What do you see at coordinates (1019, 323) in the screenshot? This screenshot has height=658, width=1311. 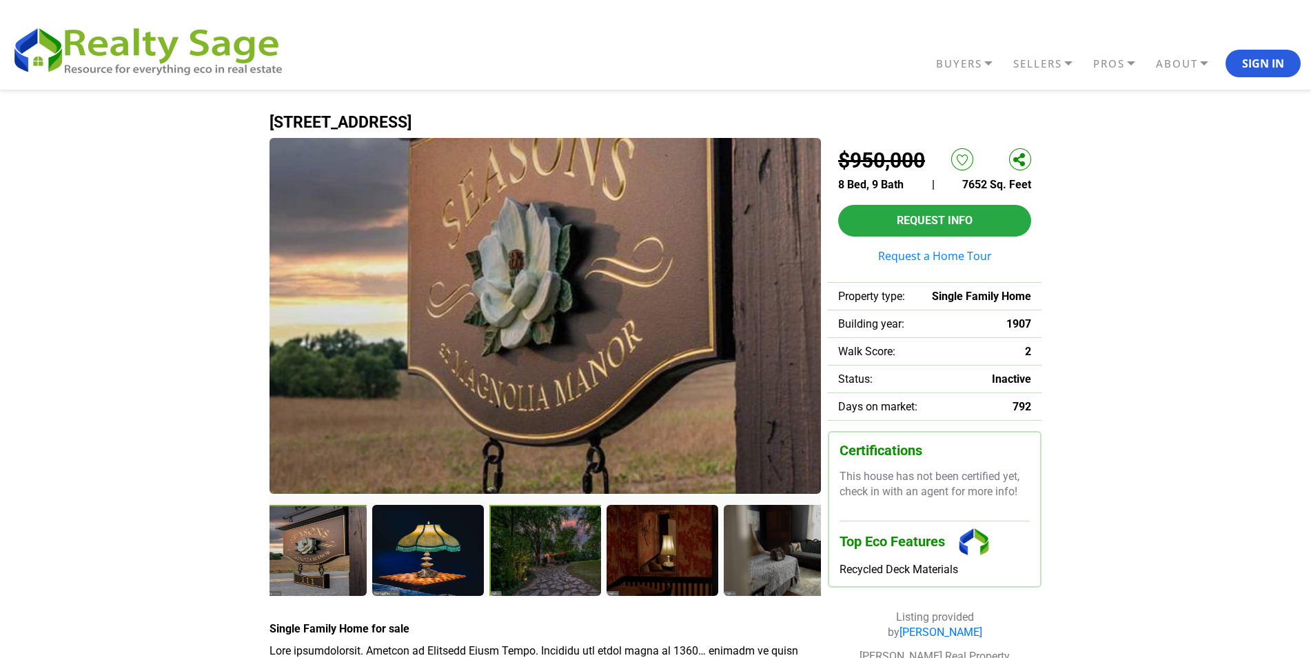 I see `span: 1907` at bounding box center [1019, 323].